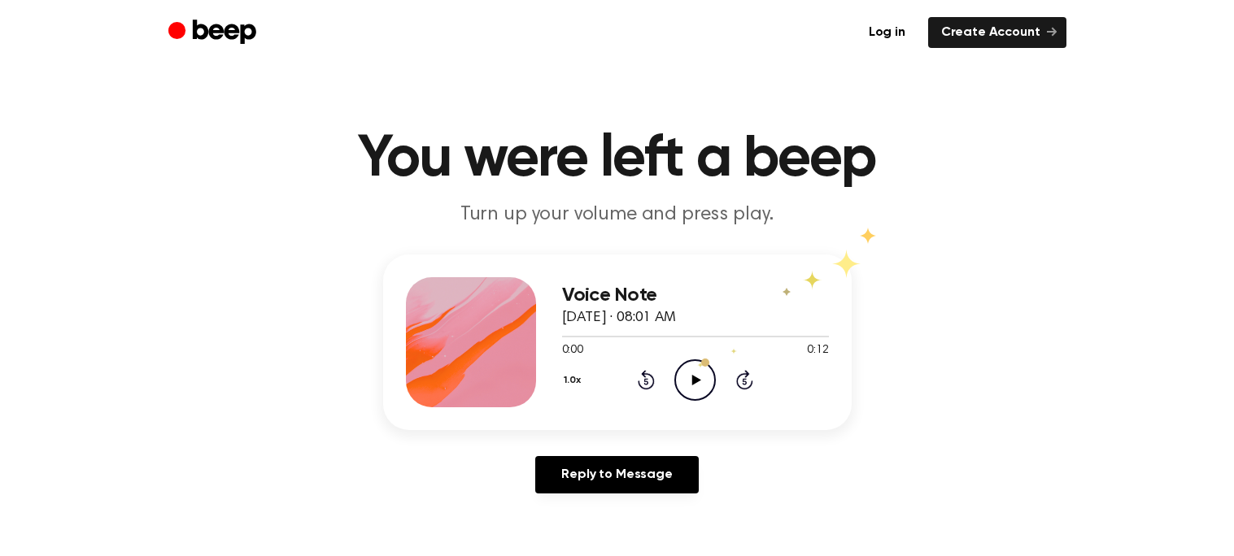 The width and height of the screenshot is (1234, 556). Describe the element at coordinates (617, 215) in the screenshot. I see `p: Turn up your volume and press play.` at that location.